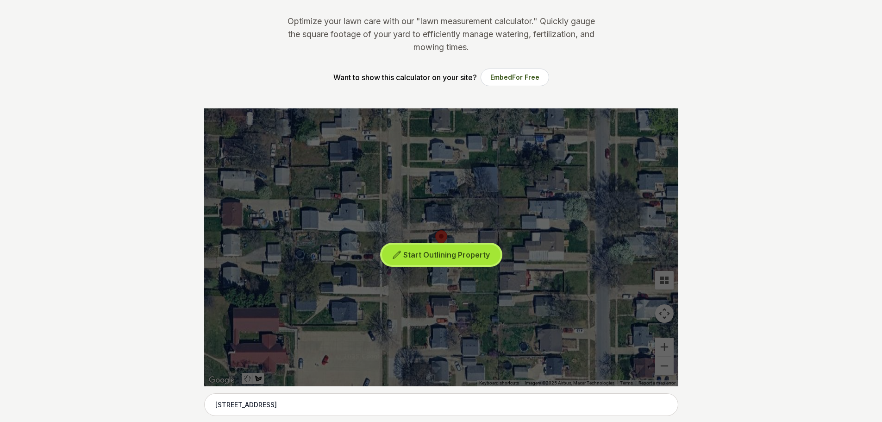 The width and height of the screenshot is (882, 422). Describe the element at coordinates (441, 255) in the screenshot. I see `button: Start Outlining Property` at that location.